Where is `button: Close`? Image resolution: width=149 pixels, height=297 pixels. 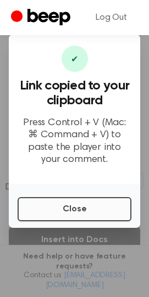
button: Close is located at coordinates (74, 209).